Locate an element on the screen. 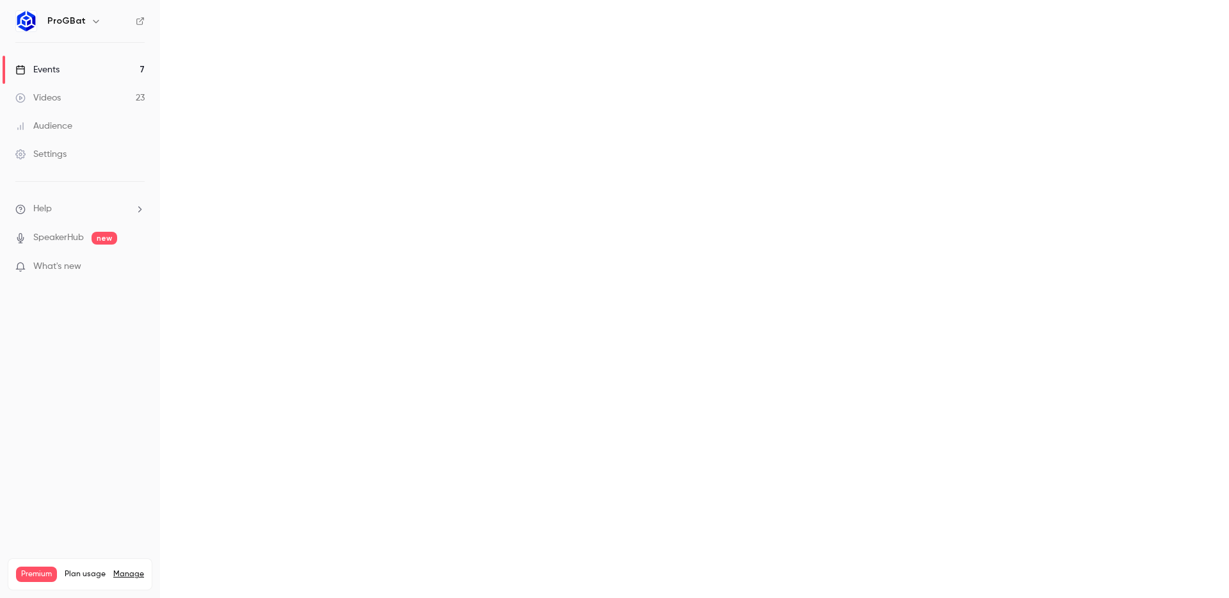 The image size is (1229, 598). li: help-dropdown-opener is located at coordinates (80, 209).